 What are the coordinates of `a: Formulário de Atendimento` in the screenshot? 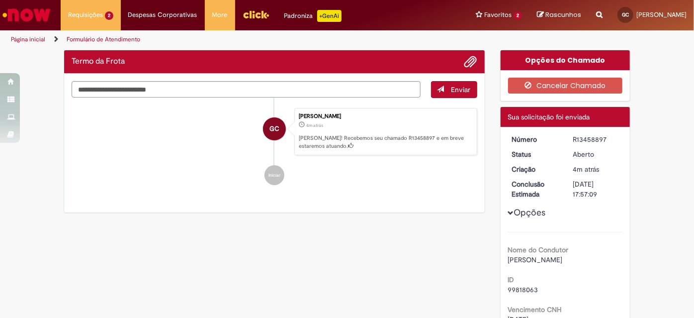 It's located at (103, 39).